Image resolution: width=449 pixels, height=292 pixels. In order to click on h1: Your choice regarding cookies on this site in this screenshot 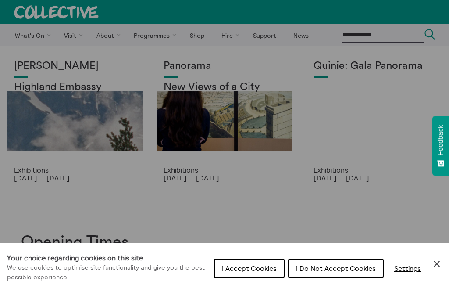, I will do `click(107, 258)`.